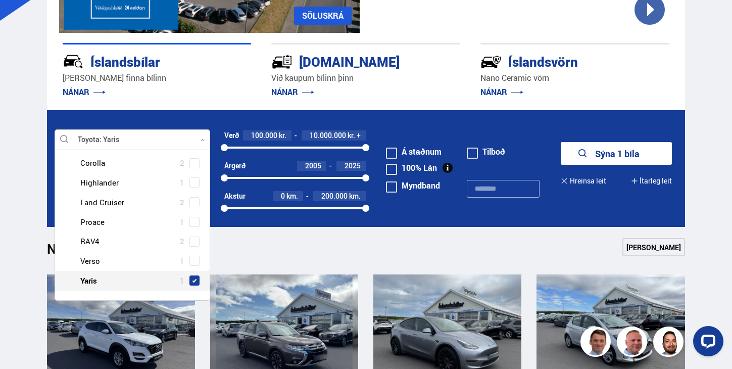 This screenshot has width=732, height=369. I want to click on div: Verð, so click(231, 135).